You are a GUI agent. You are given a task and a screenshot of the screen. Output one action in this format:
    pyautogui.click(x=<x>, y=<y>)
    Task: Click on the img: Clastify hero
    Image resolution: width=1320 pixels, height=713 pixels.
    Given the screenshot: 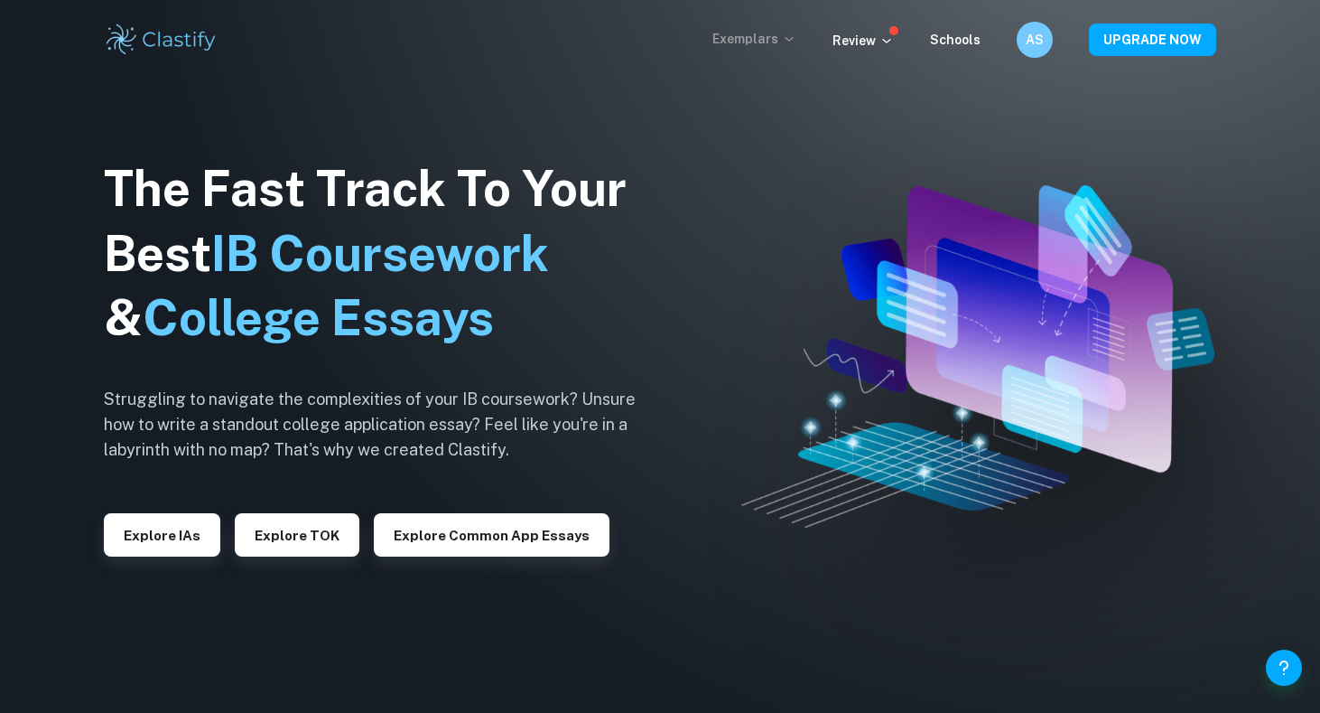 What is the action you would take?
    pyautogui.click(x=978, y=356)
    